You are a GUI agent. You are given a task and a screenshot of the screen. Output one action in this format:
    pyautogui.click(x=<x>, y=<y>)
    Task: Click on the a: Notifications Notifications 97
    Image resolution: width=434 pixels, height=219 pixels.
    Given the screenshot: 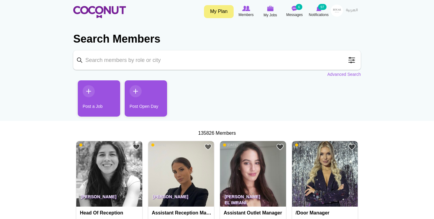 What is the action you would take?
    pyautogui.click(x=318, y=11)
    